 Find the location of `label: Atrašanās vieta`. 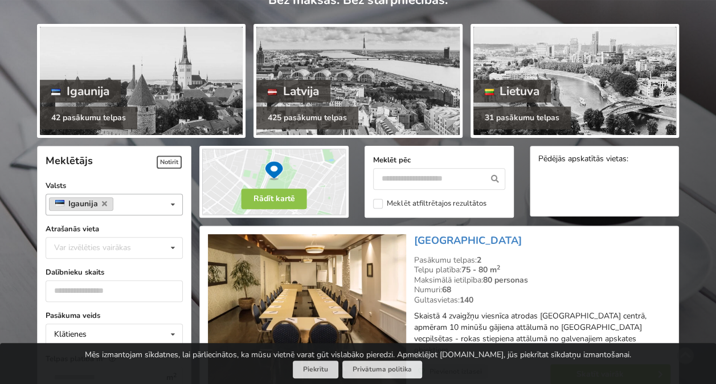

label: Atrašanās vieta is located at coordinates (114, 229).